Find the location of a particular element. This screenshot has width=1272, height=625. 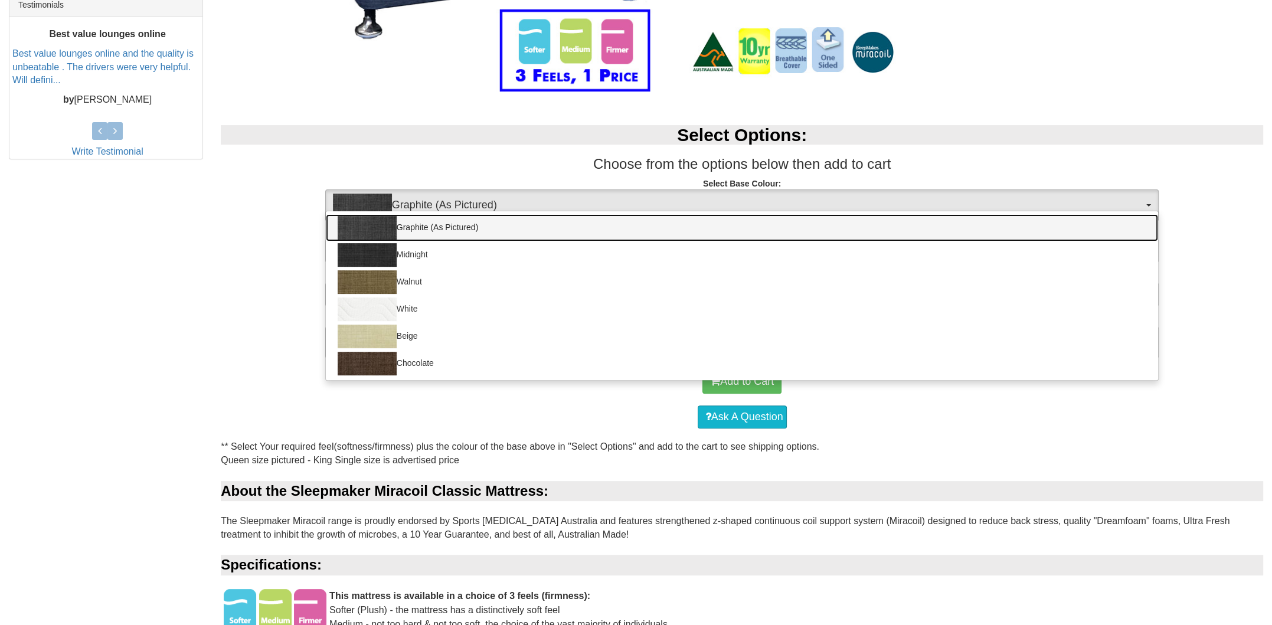

a: White is located at coordinates (742, 309).